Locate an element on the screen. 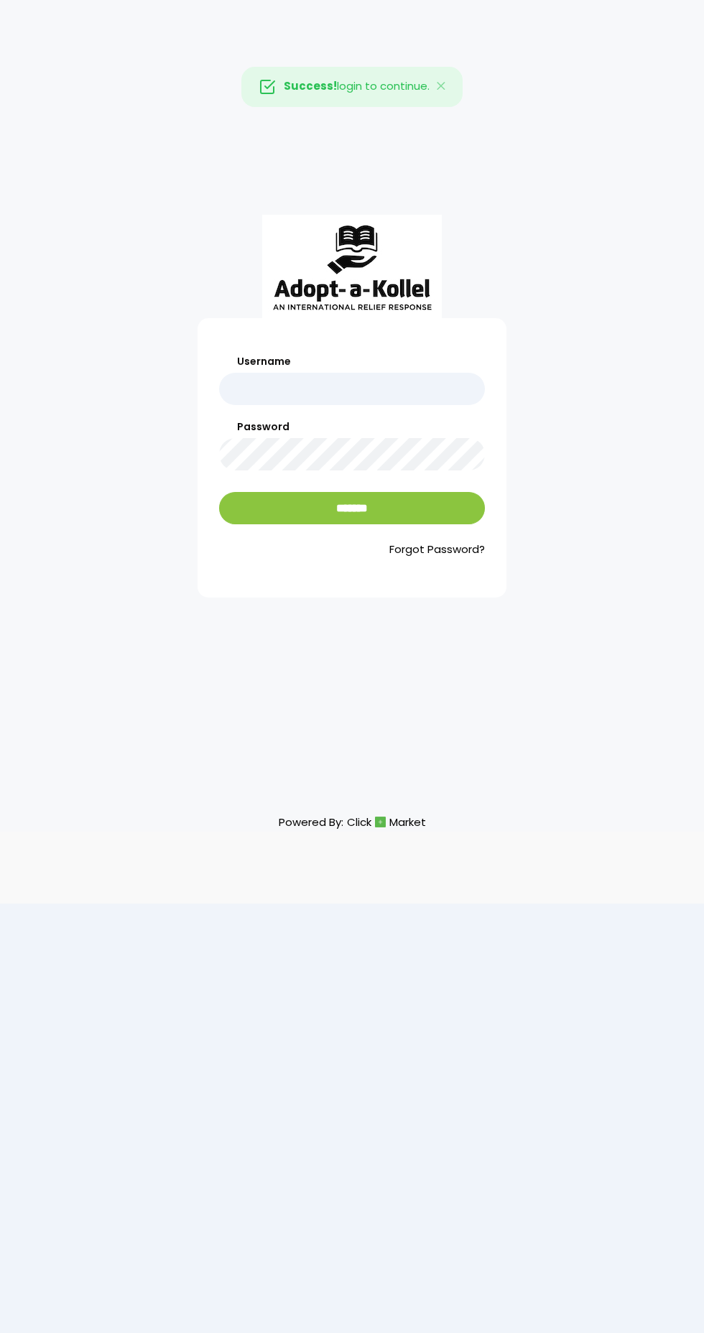  label: Username is located at coordinates (352, 361).